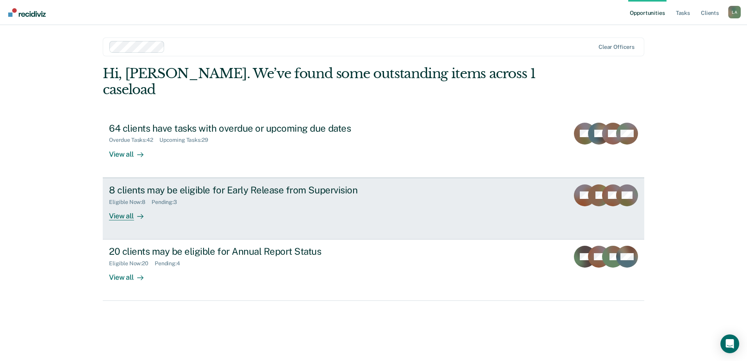 The image size is (747, 361). I want to click on div: Open Intercom Messenger, so click(729, 344).